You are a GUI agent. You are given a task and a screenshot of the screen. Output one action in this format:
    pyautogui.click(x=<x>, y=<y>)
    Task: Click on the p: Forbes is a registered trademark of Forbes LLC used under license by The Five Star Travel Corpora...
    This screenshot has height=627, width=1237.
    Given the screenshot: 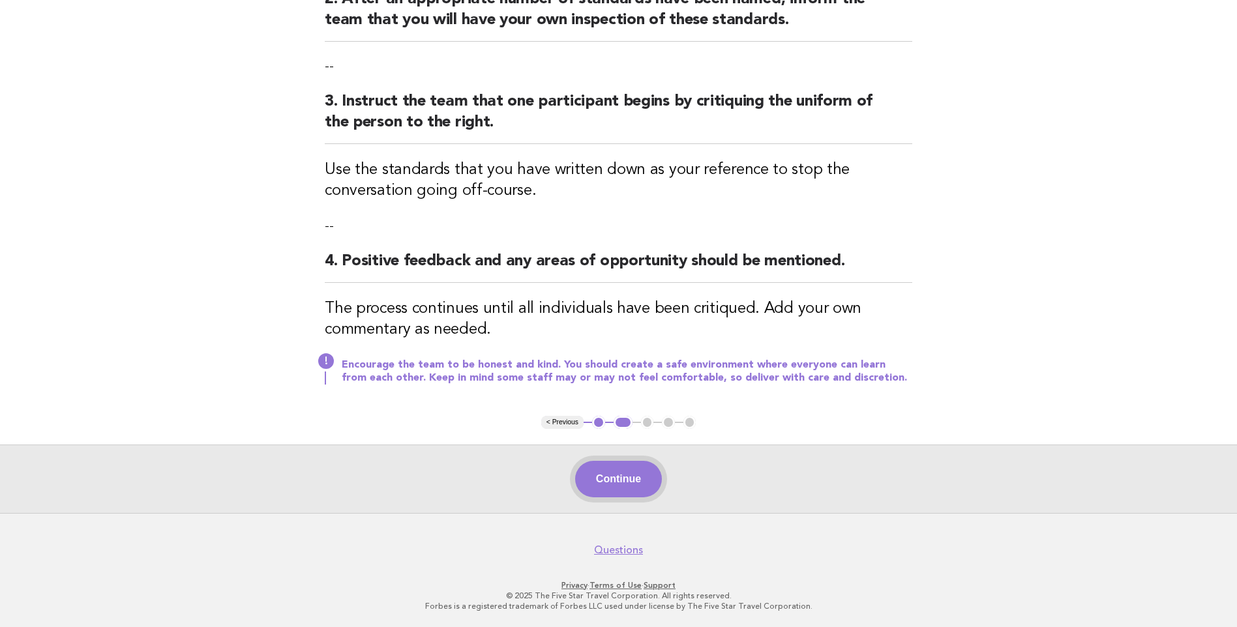 What is the action you would take?
    pyautogui.click(x=619, y=607)
    